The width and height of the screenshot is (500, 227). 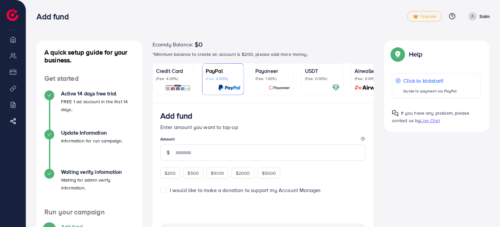 I want to click on img: tick, so click(x=416, y=17).